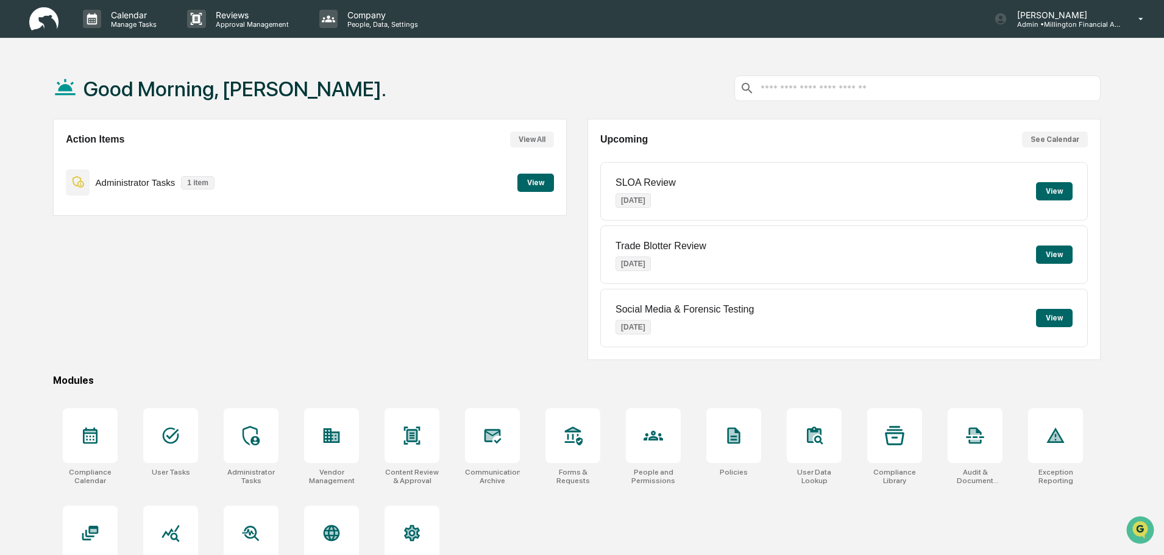 This screenshot has height=555, width=1164. I want to click on div: Forms & Requests, so click(573, 477).